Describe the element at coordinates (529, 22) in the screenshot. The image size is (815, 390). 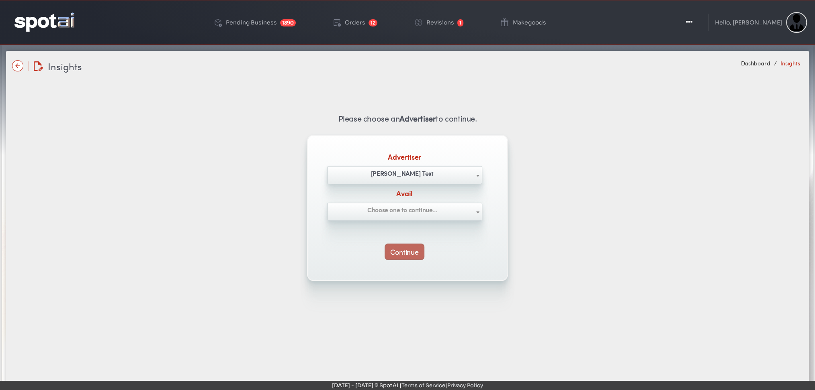
I see `div: Makegoods` at that location.